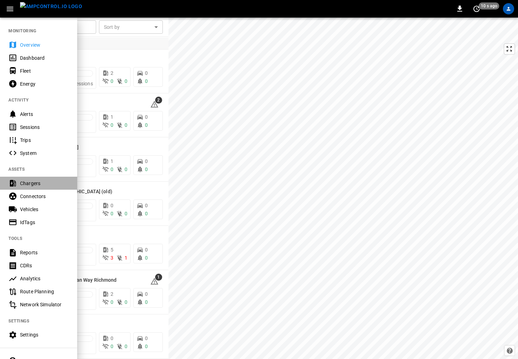 Image resolution: width=518 pixels, height=359 pixels. Describe the element at coordinates (44, 222) in the screenshot. I see `div: IdTags` at that location.